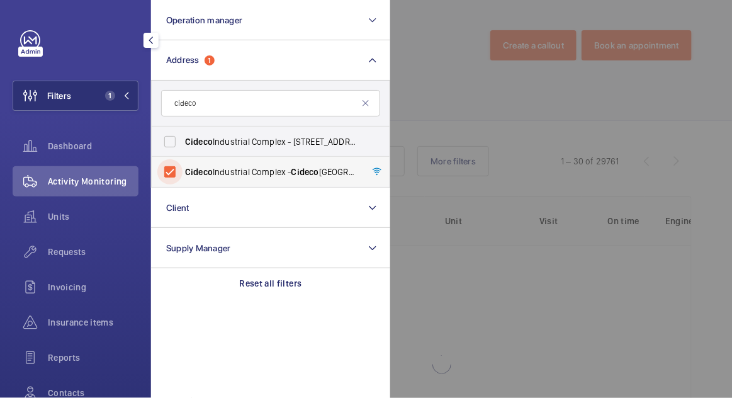 Image resolution: width=732 pixels, height=398 pixels. What do you see at coordinates (93, 146) in the screenshot?
I see `span: Dashboard` at bounding box center [93, 146].